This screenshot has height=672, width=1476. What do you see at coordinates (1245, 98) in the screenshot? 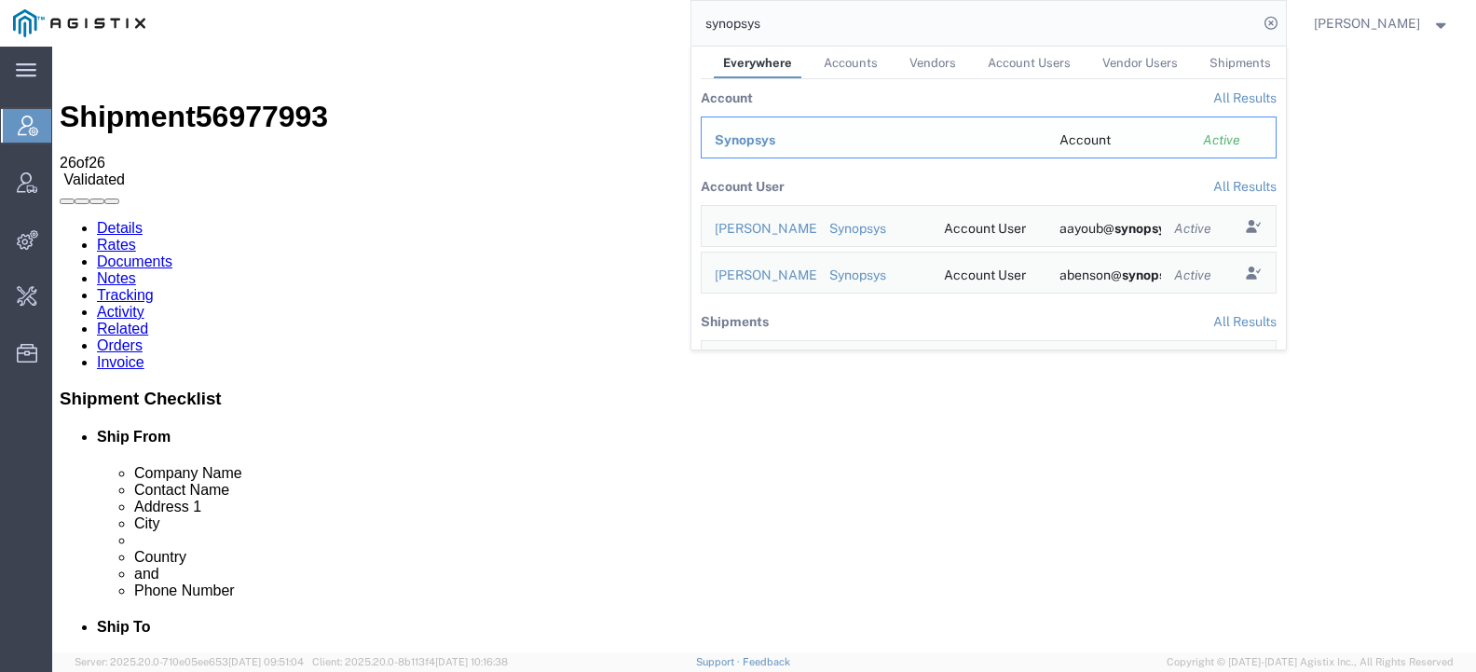
I see `a: View all accounts found by criterion` at bounding box center [1245, 98].